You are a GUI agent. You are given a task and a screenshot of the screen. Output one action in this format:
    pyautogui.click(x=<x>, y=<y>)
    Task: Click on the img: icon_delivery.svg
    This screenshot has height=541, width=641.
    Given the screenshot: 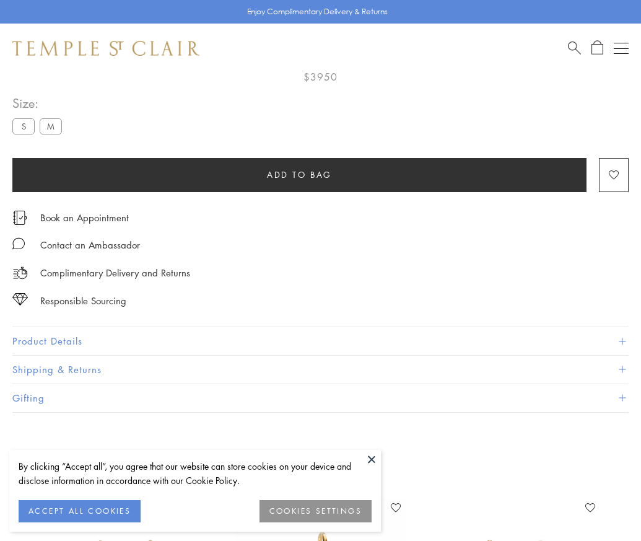 What is the action you would take?
    pyautogui.click(x=20, y=272)
    